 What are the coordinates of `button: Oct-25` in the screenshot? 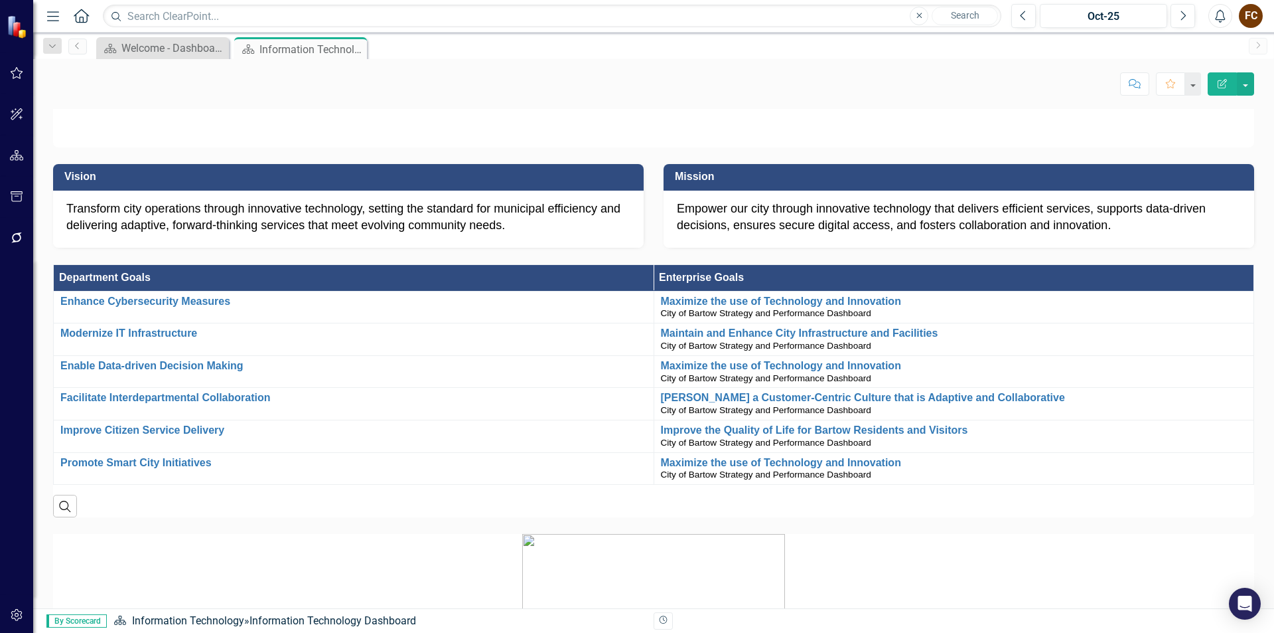 It's located at (1104, 16).